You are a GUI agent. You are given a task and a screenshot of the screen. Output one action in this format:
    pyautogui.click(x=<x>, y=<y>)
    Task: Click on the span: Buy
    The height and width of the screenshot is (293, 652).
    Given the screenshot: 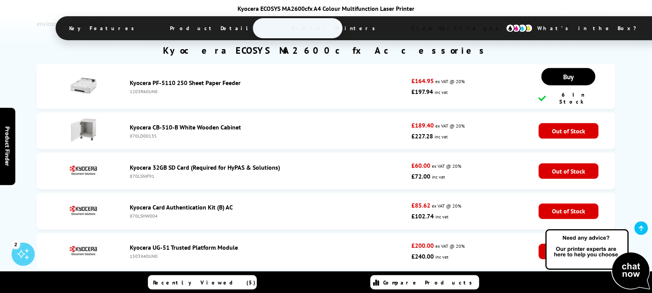 What is the action you would take?
    pyautogui.click(x=569, y=76)
    